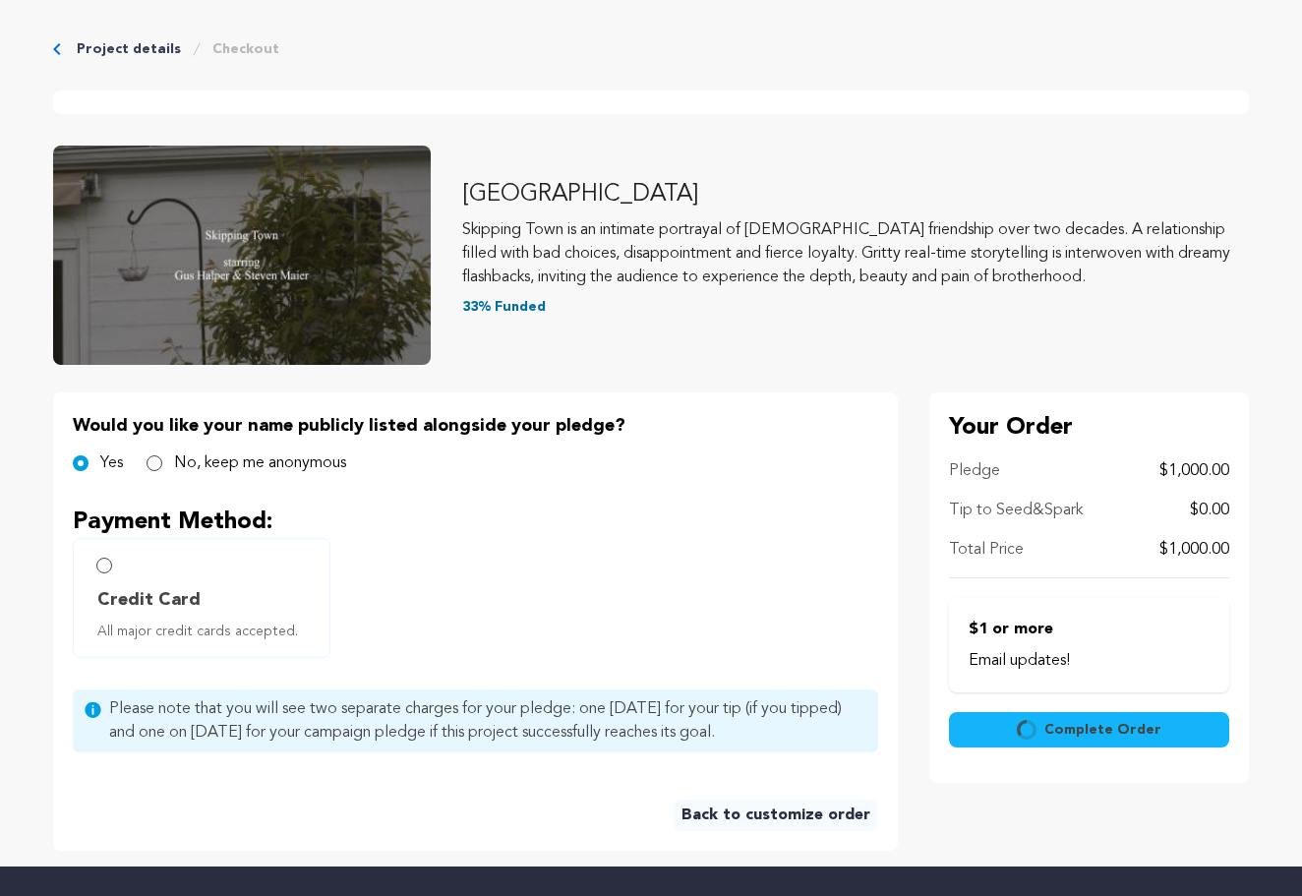 This screenshot has height=896, width=1302. I want to click on a: Back to customize order, so click(776, 815).